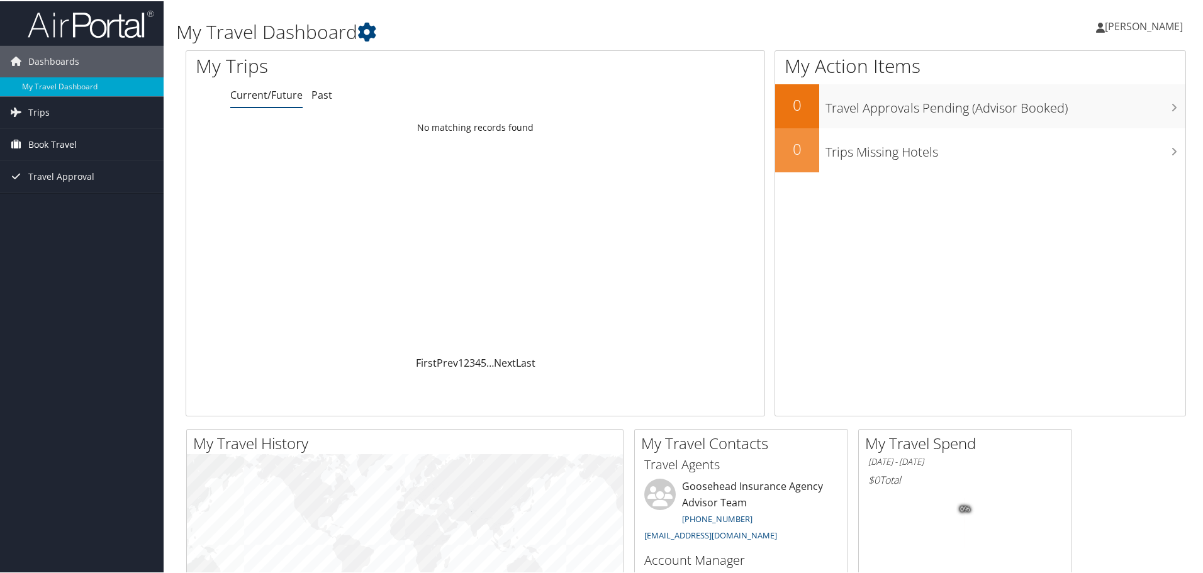 This screenshot has width=1203, height=573. Describe the element at coordinates (266, 94) in the screenshot. I see `a: Current/Future` at that location.